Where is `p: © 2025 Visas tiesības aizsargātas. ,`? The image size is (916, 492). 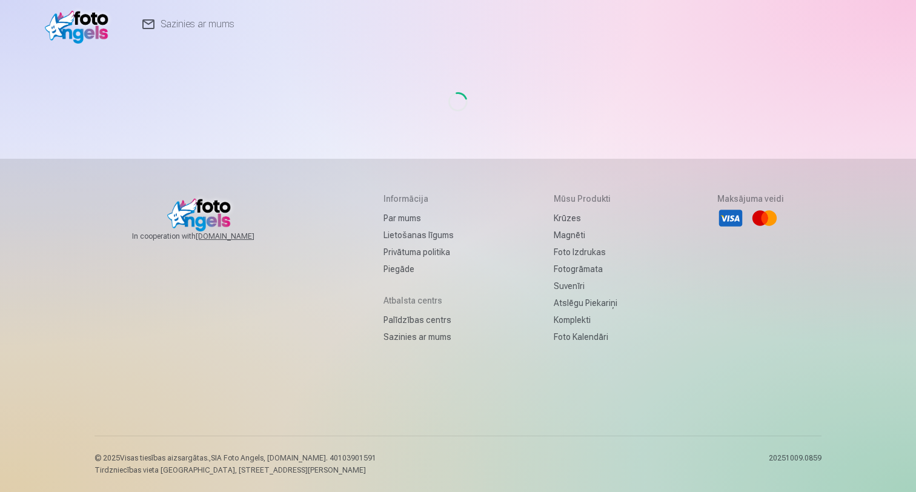
p: © 2025 Visas tiesības aizsargātas. , is located at coordinates (235, 458).